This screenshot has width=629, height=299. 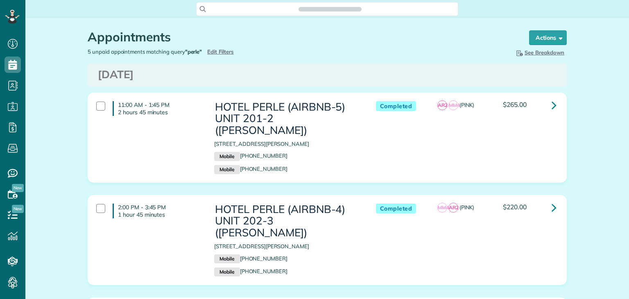 I want to click on h1: Appointments, so click(x=300, y=37).